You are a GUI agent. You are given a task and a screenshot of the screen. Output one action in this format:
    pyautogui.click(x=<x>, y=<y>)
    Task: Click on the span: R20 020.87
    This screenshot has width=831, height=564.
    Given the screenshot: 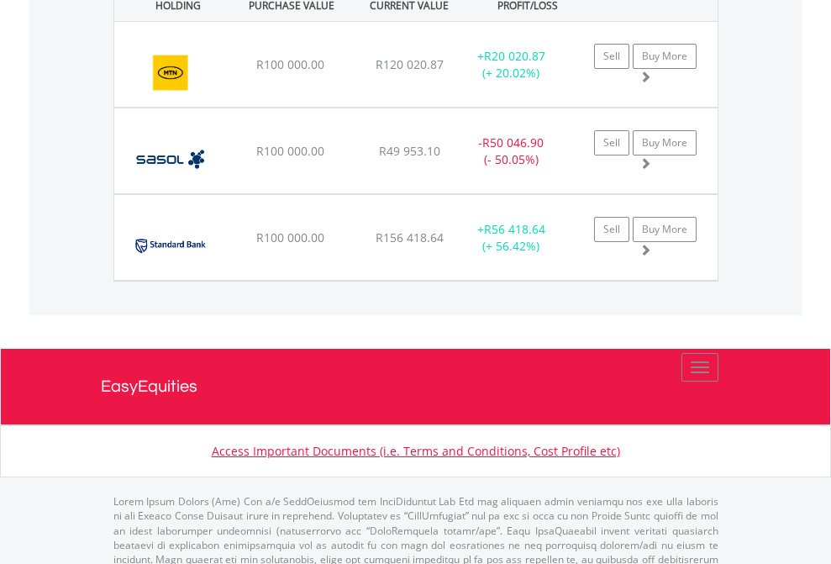 What is the action you would take?
    pyautogui.click(x=514, y=55)
    